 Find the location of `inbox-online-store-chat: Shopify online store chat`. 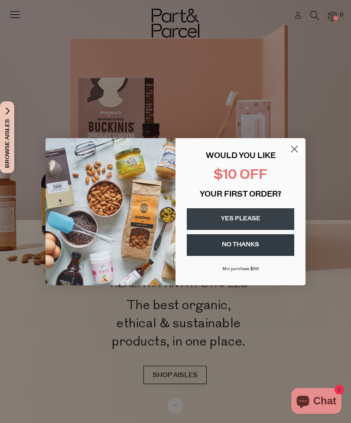

inbox-online-store-chat: Shopify online store chat is located at coordinates (316, 402).